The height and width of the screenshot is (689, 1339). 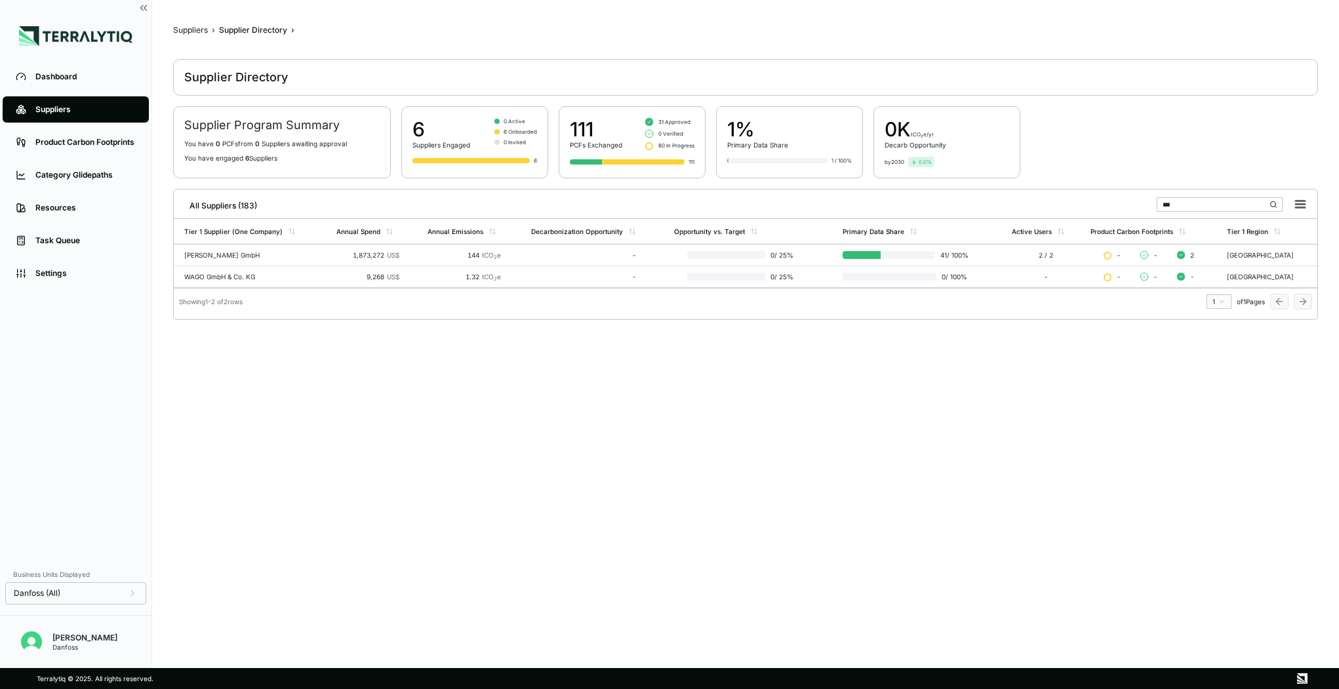 What do you see at coordinates (520, 132) in the screenshot?
I see `span: 6 Onboarded` at bounding box center [520, 132].